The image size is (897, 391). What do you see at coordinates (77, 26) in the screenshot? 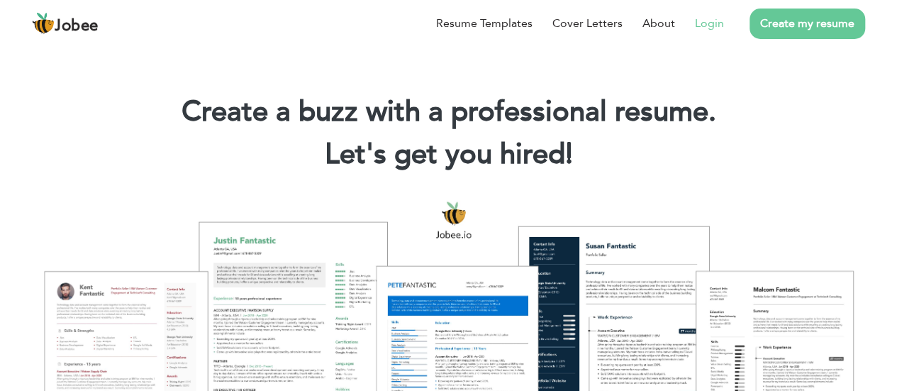
I see `span: Jobee` at bounding box center [77, 26].